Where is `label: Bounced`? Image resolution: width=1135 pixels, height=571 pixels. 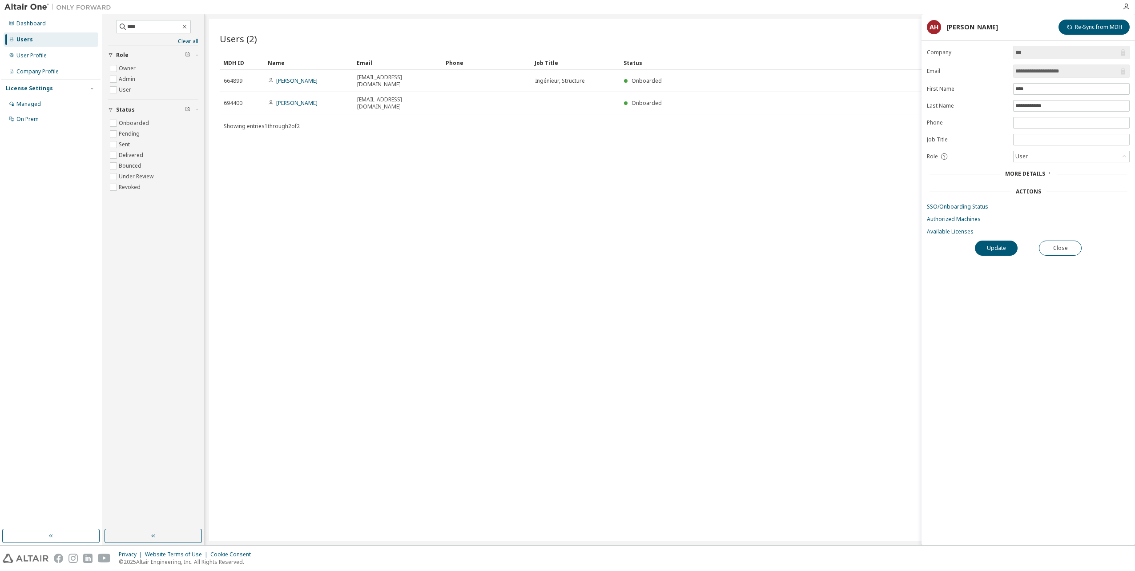
label: Bounced is located at coordinates (131, 166).